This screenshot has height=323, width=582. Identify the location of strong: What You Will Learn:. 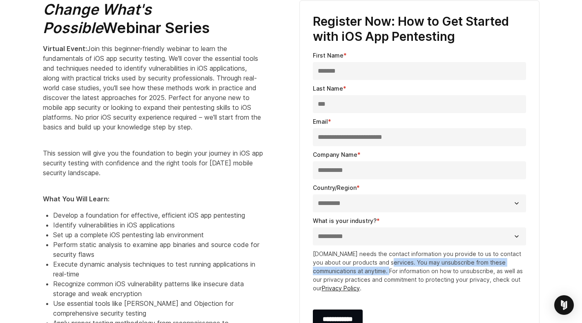
(76, 199).